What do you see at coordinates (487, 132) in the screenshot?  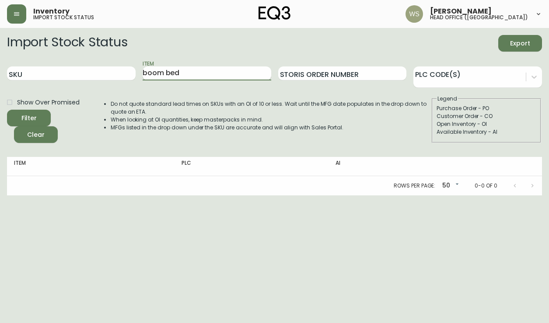 I see `div: Available Inventory - AI` at bounding box center [487, 132].